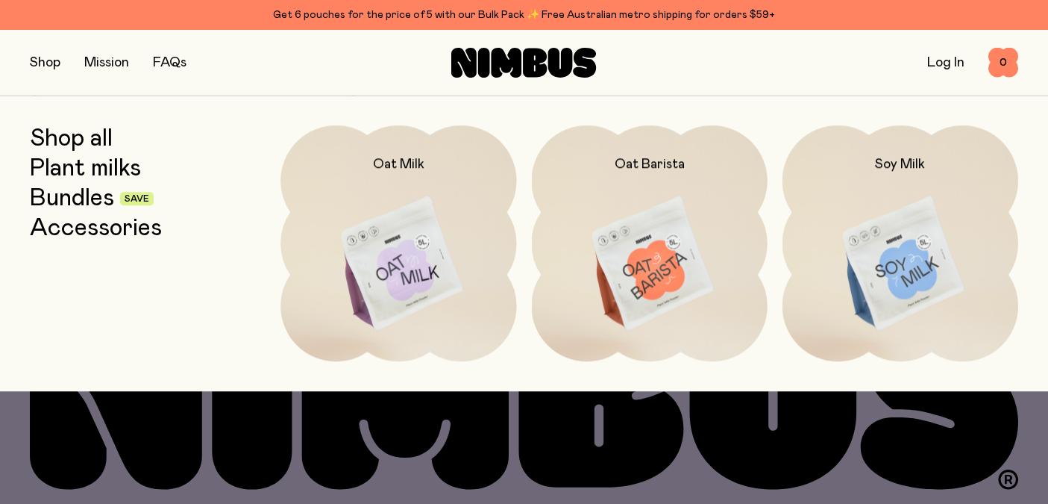  Describe the element at coordinates (946, 63) in the screenshot. I see `a: Log In` at that location.